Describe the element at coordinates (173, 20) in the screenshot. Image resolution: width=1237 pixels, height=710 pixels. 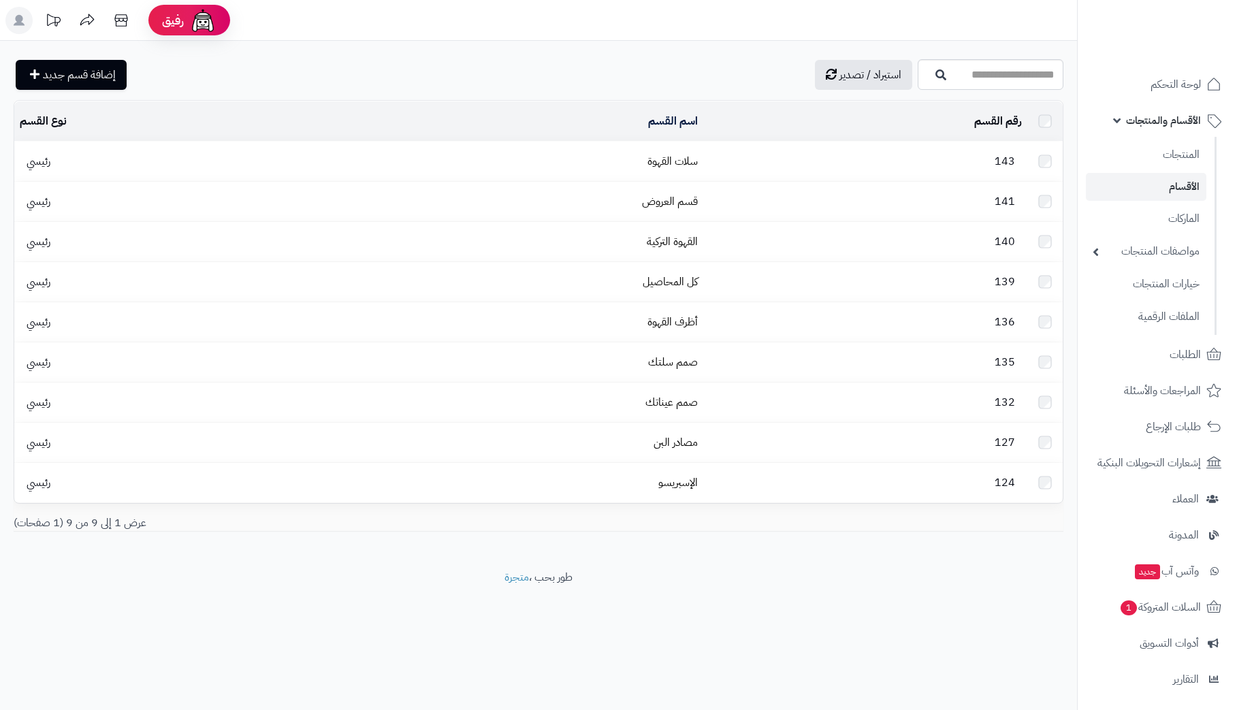
I see `span: رفيق` at that location.